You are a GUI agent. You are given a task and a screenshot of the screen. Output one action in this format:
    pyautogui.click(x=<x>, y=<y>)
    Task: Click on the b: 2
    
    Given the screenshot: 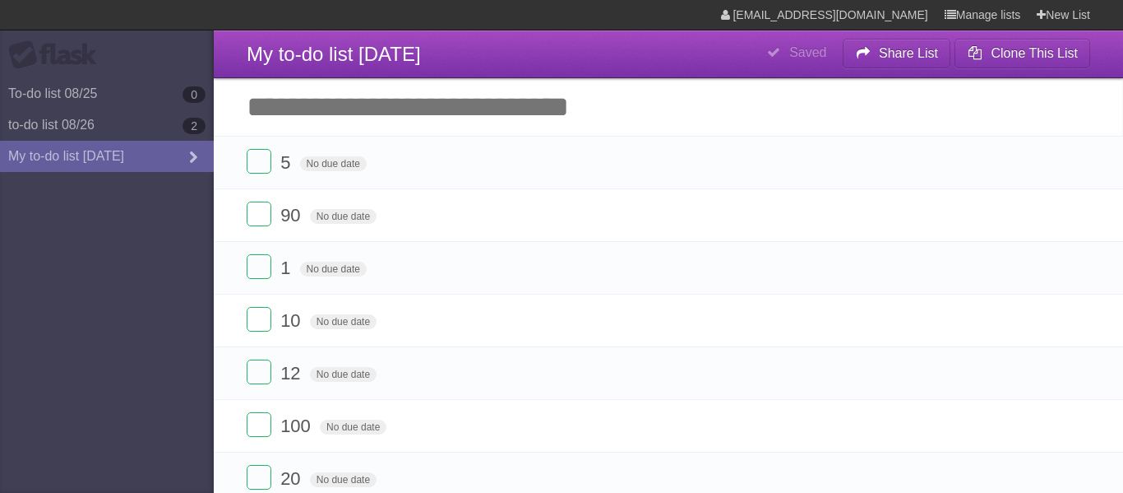 What is the action you would take?
    pyautogui.click(x=194, y=126)
    